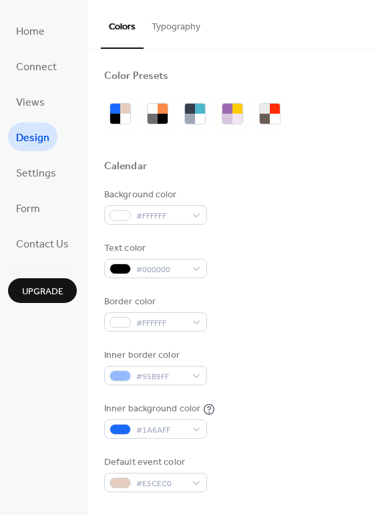  Describe the element at coordinates (161, 269) in the screenshot. I see `span: #000000` at that location.